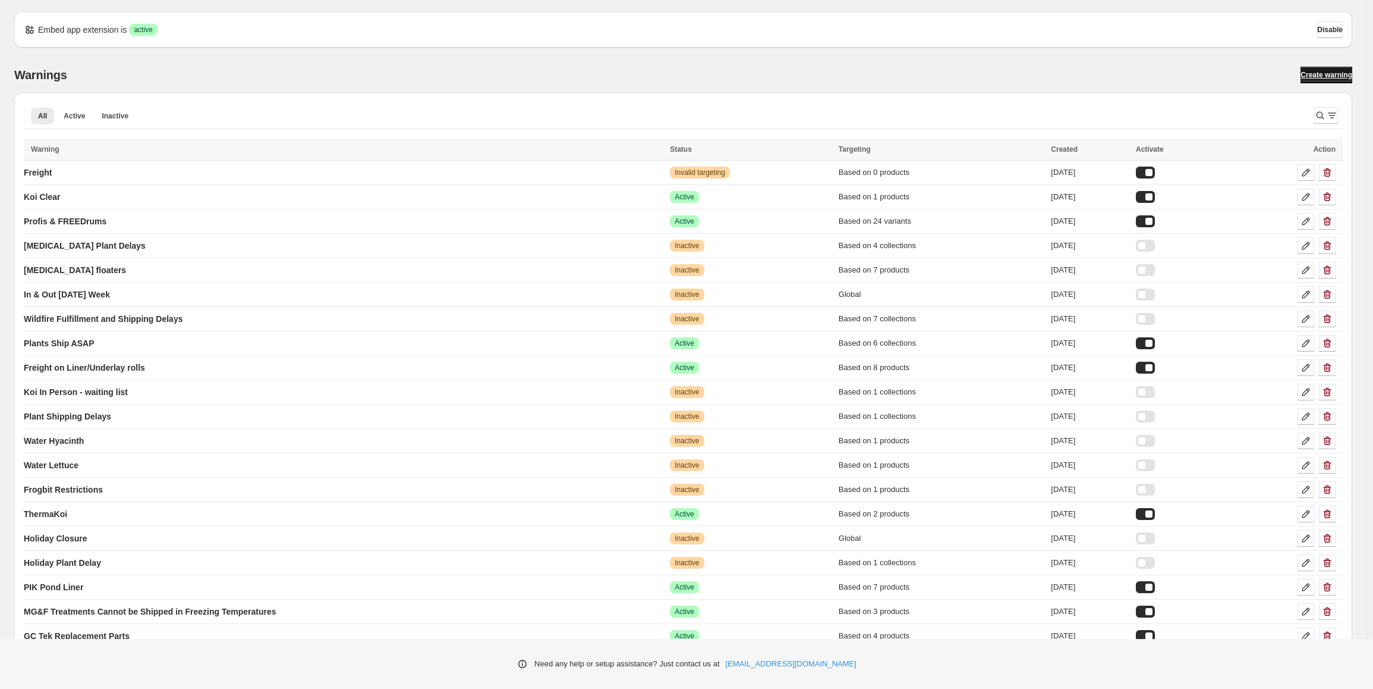  What do you see at coordinates (681, 149) in the screenshot?
I see `span: Status` at bounding box center [681, 149].